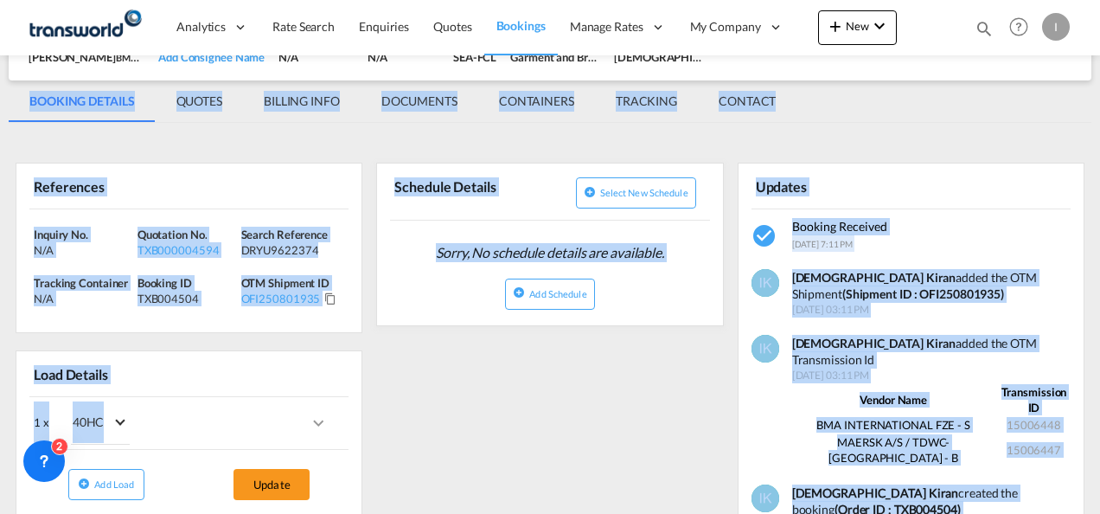  Describe the element at coordinates (1034, 400) in the screenshot. I see `strong: Transmission ID` at that location.